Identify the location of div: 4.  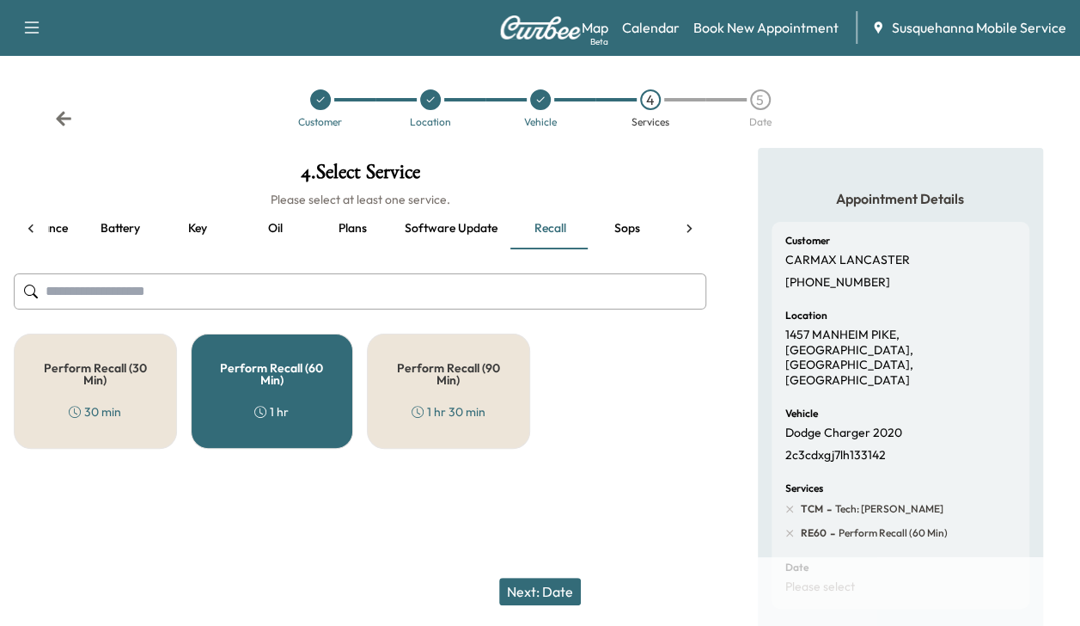
(651, 100).